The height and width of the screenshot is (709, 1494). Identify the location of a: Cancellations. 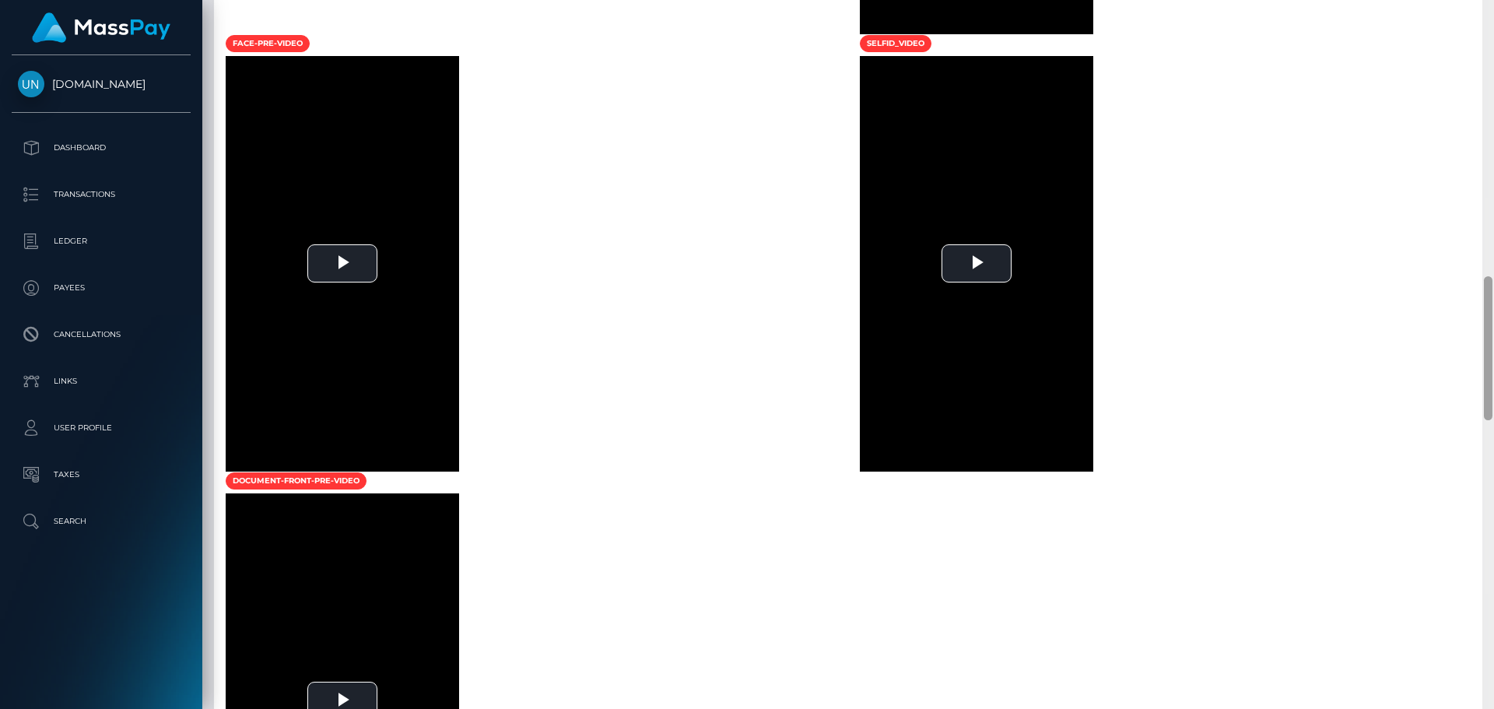
(101, 335).